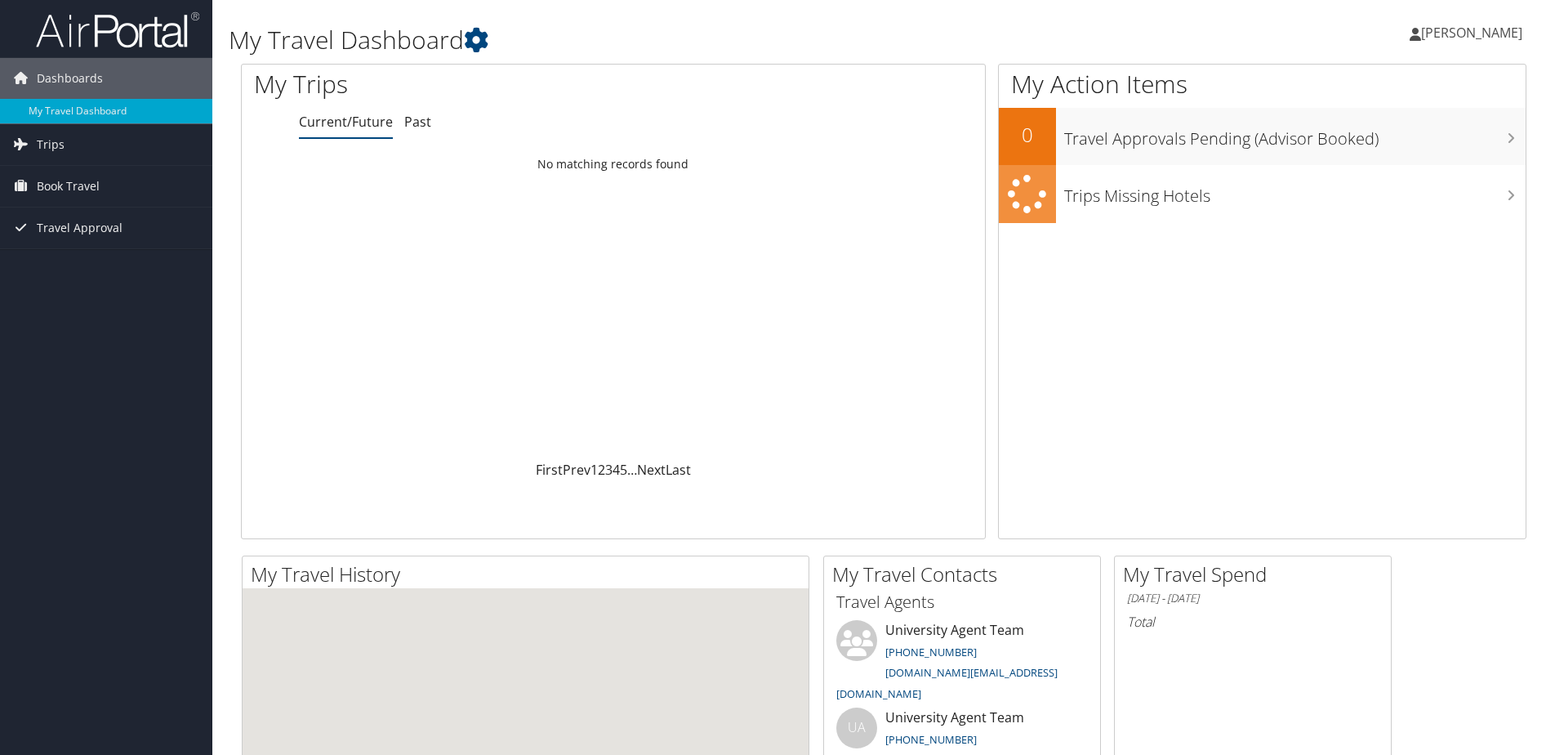 The height and width of the screenshot is (755, 1555). What do you see at coordinates (601, 470) in the screenshot?
I see `a: 2` at bounding box center [601, 470].